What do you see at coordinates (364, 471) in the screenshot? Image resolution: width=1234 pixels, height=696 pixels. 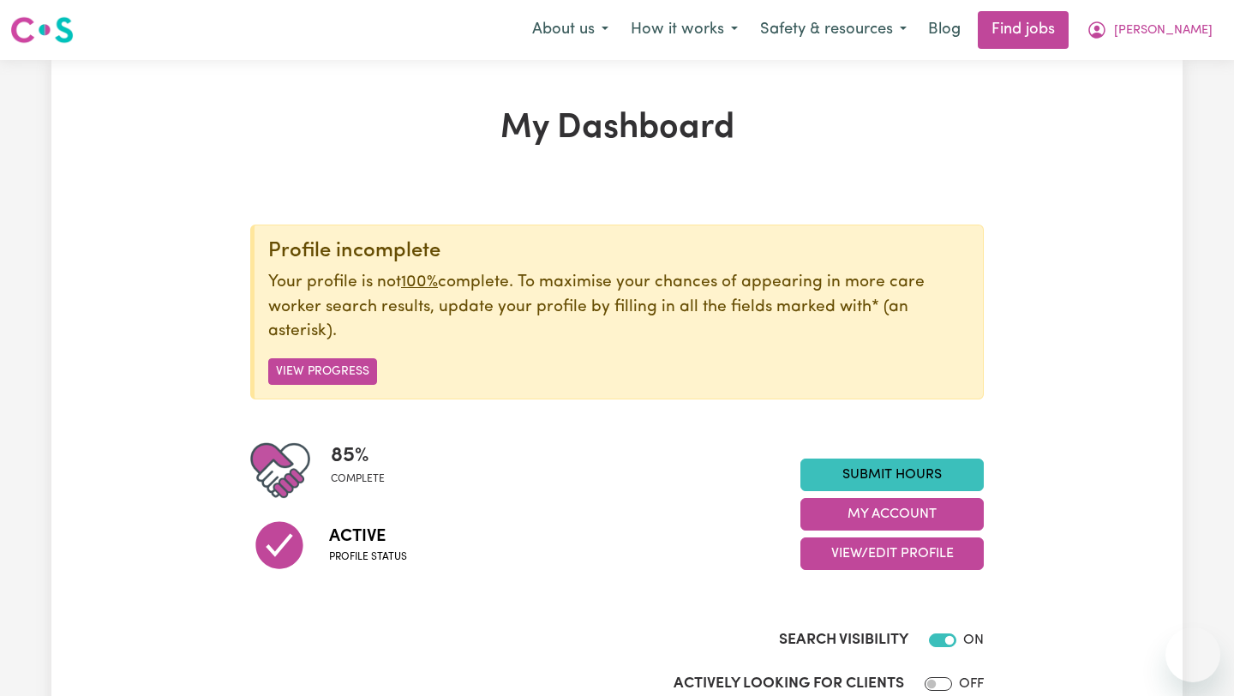 I see `div: Profile completeness: 85%` at bounding box center [364, 471].